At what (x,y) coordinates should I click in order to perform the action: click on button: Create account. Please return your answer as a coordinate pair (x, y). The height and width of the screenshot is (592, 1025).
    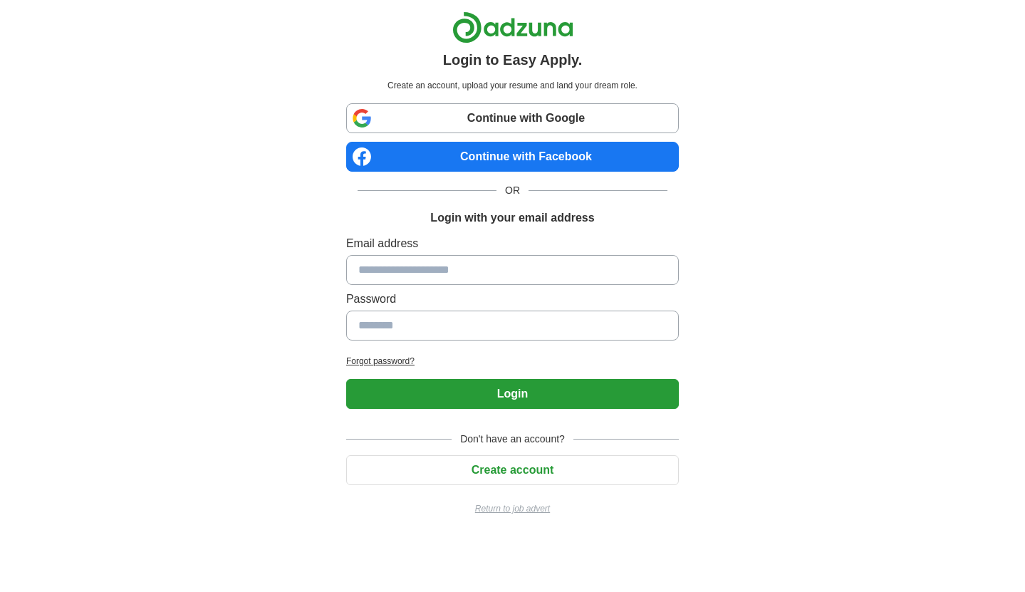
    Looking at the image, I should click on (512, 470).